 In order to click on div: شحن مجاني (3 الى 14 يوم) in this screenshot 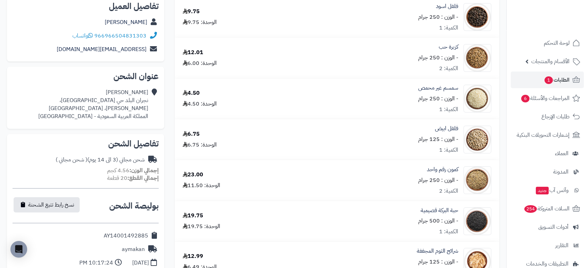, I will do `click(100, 160)`.